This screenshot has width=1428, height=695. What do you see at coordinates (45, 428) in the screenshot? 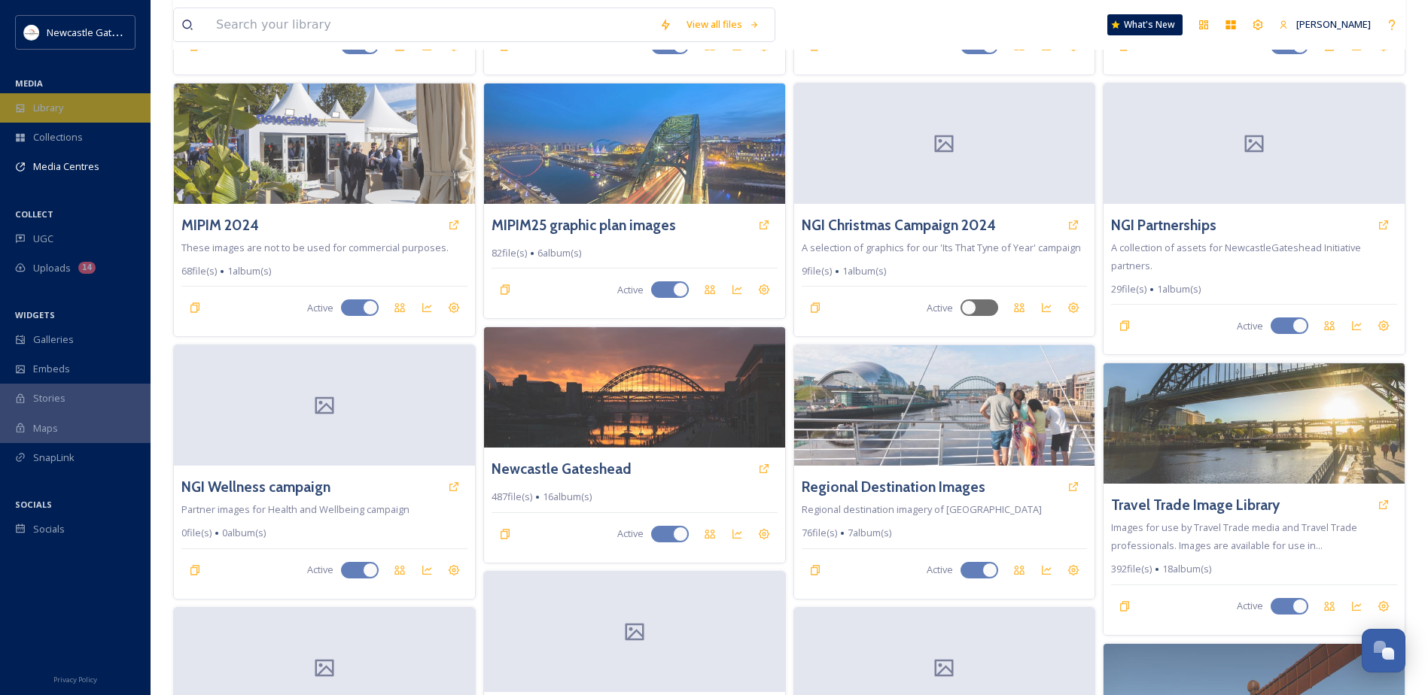
I see `span: Maps` at bounding box center [45, 428].